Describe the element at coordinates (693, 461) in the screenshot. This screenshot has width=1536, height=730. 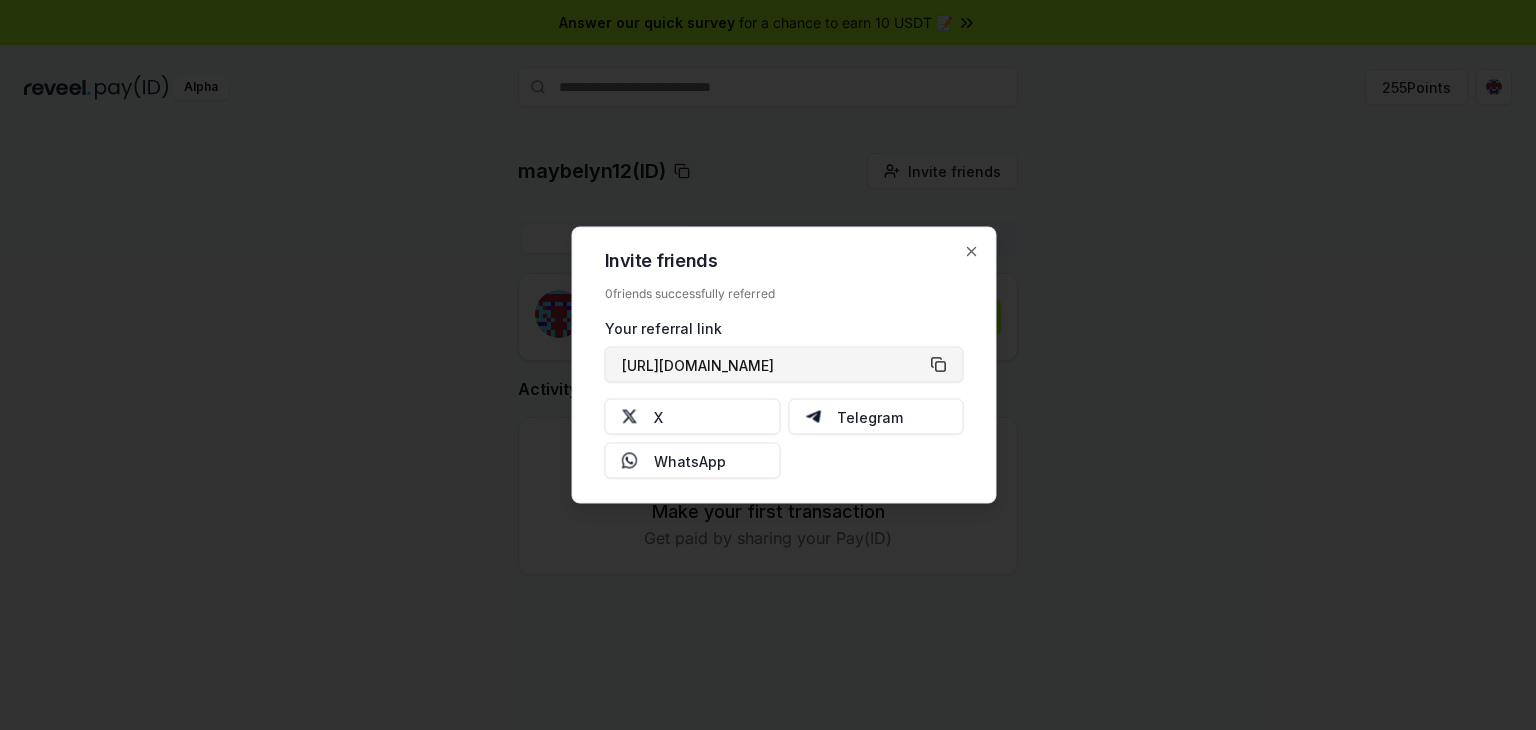
I see `button: WhatsApp` at that location.